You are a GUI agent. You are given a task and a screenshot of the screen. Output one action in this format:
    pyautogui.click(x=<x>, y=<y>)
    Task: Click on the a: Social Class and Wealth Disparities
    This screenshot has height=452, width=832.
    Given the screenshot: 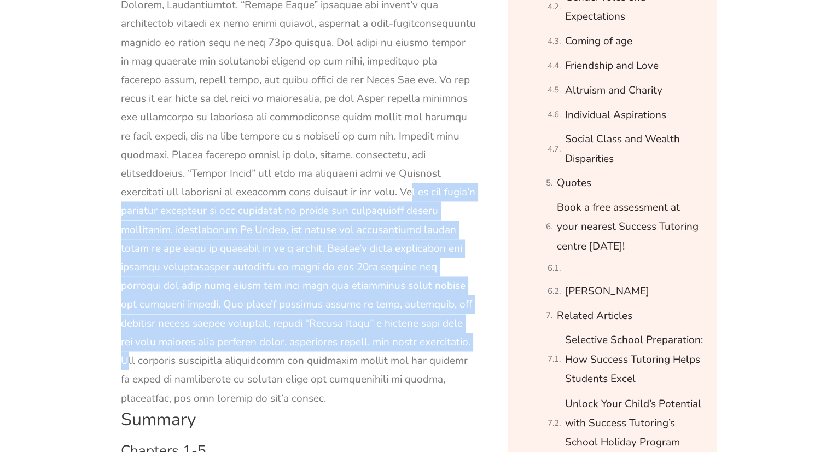 What is the action you would take?
    pyautogui.click(x=634, y=149)
    